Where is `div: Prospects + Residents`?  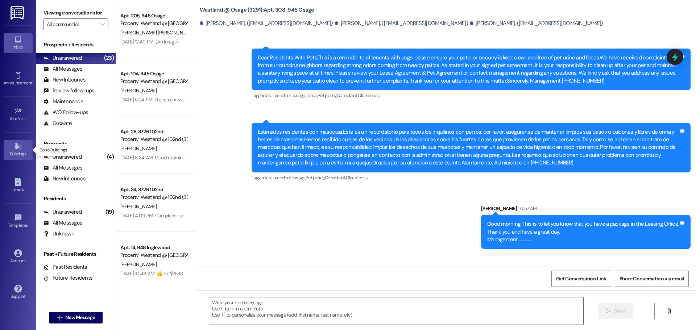
div: Prospects + Residents is located at coordinates (76, 45).